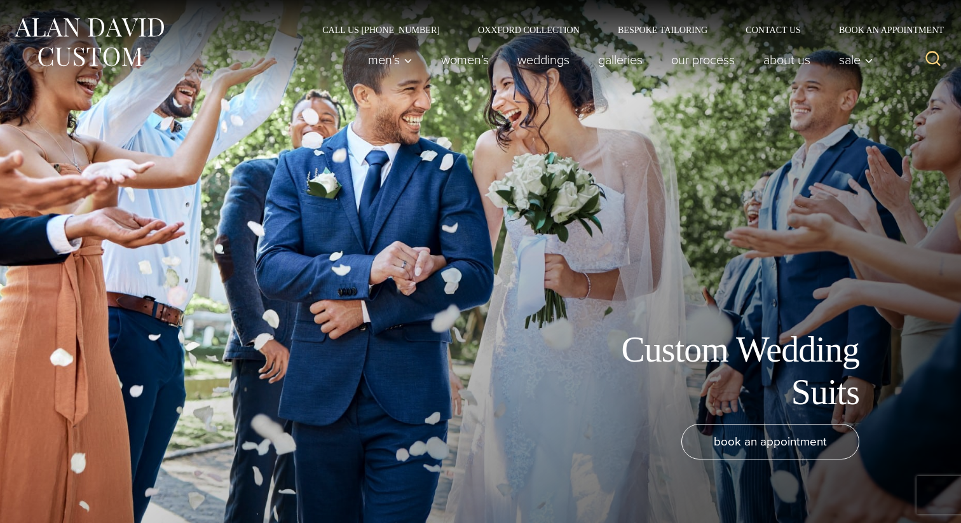 The width and height of the screenshot is (961, 523). What do you see at coordinates (717, 371) in the screenshot?
I see `h1: Custom Wedding Suits` at bounding box center [717, 371].